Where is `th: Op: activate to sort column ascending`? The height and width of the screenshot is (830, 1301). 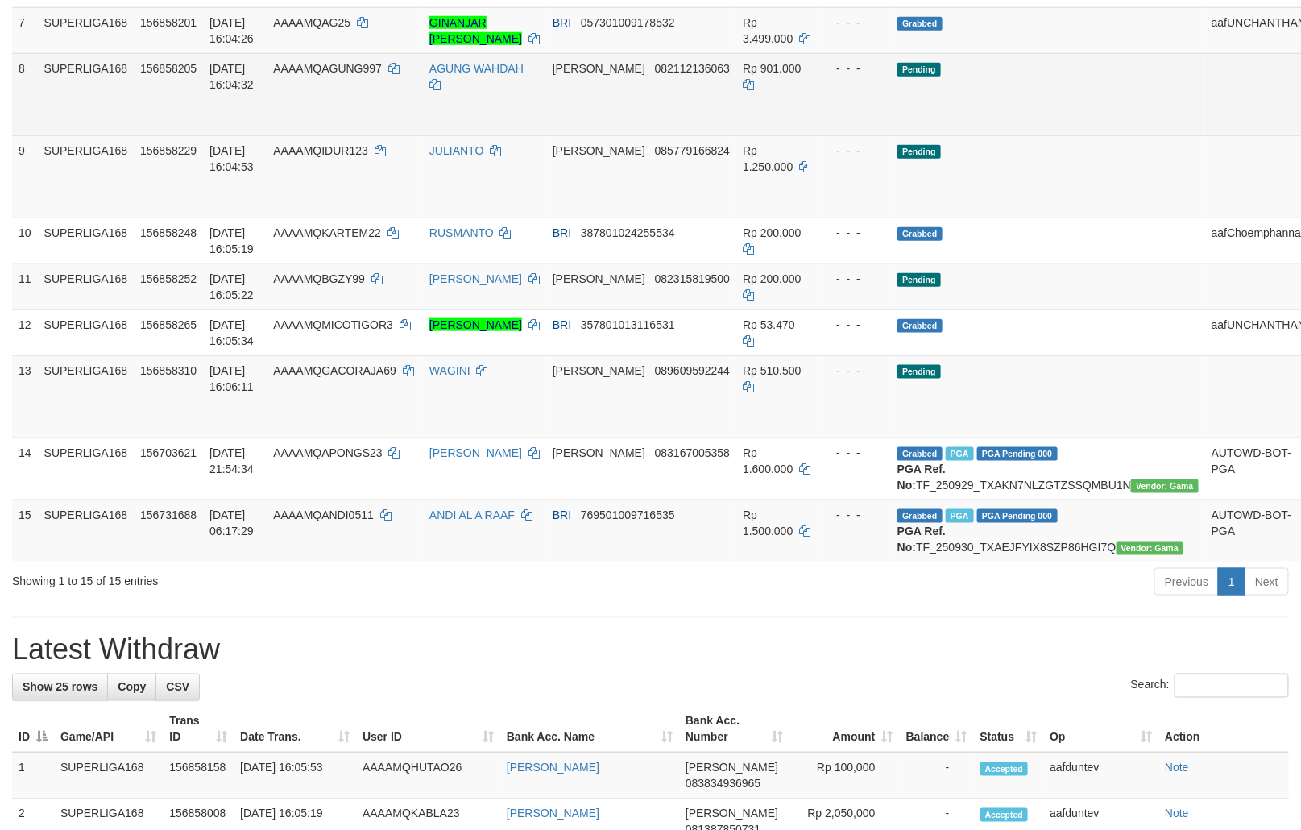
th: Op: activate to sort column ascending is located at coordinates (1101, 729).